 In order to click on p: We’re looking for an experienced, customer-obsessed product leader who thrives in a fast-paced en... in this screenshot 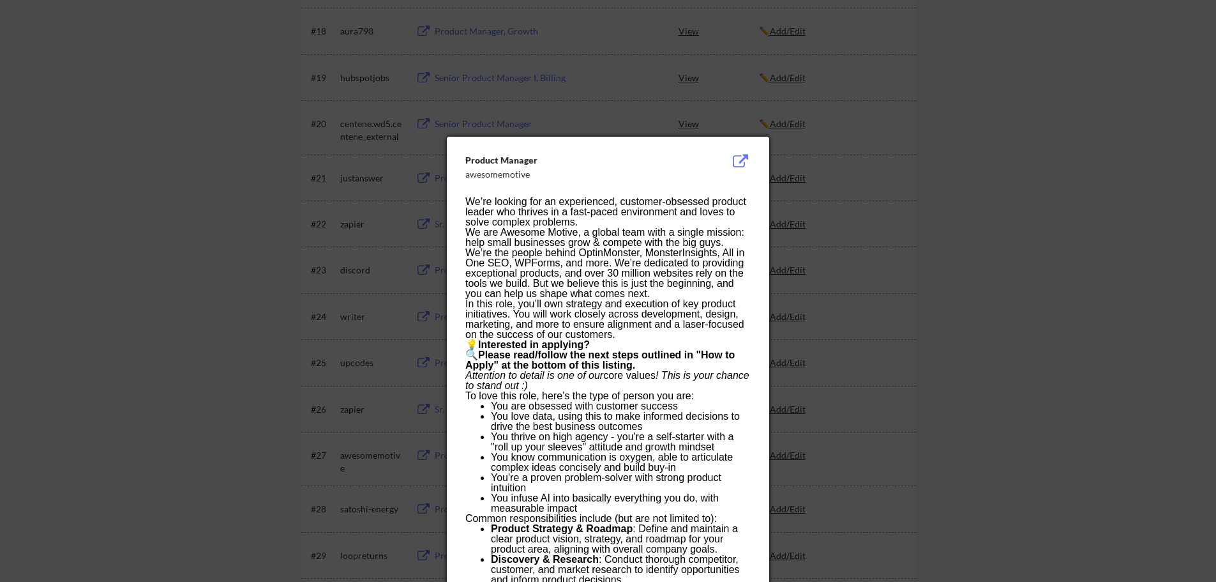, I will do `click(608, 212)`.